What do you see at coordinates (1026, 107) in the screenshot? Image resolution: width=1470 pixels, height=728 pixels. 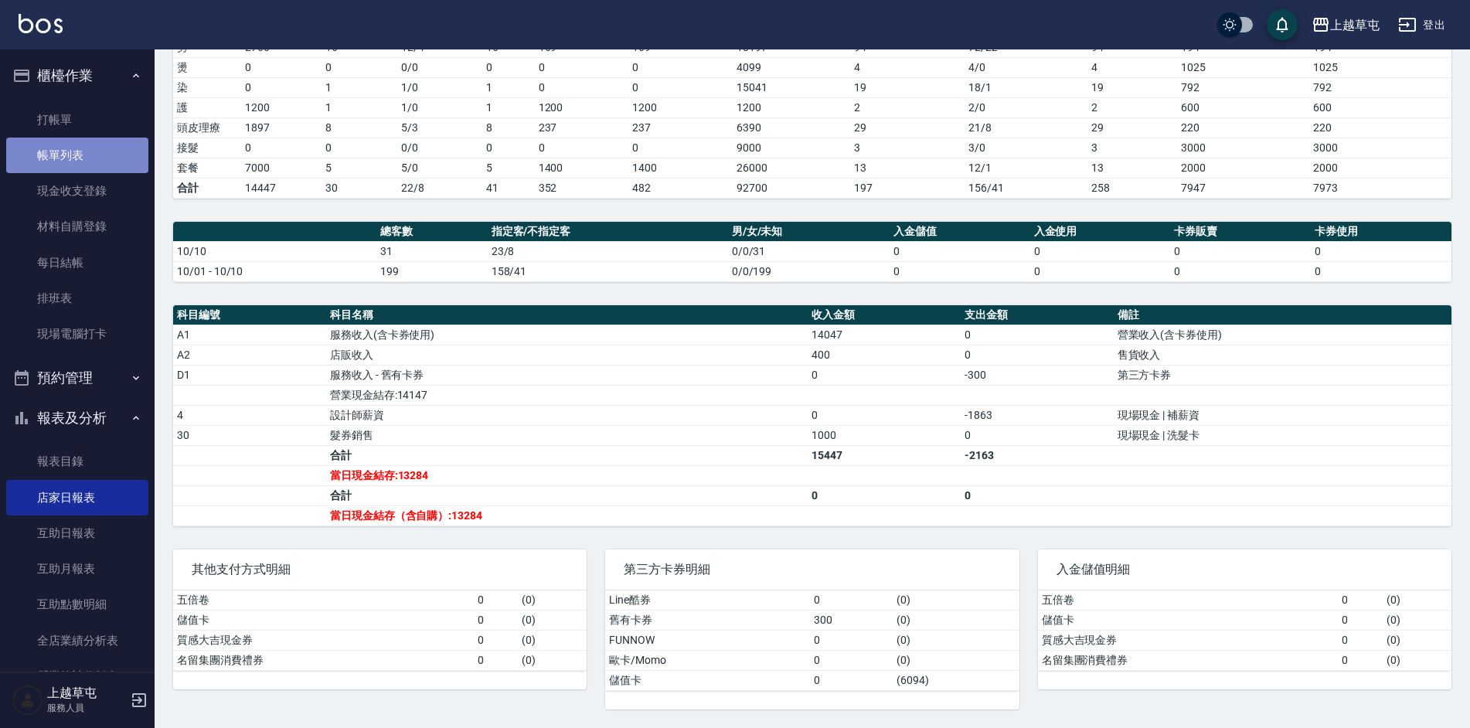 I see `td: 2 / 0` at bounding box center [1026, 107].